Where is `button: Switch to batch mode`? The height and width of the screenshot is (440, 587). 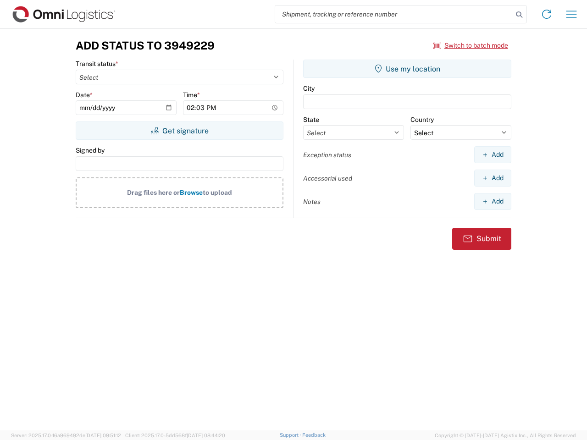
button: Switch to batch mode is located at coordinates (470, 45).